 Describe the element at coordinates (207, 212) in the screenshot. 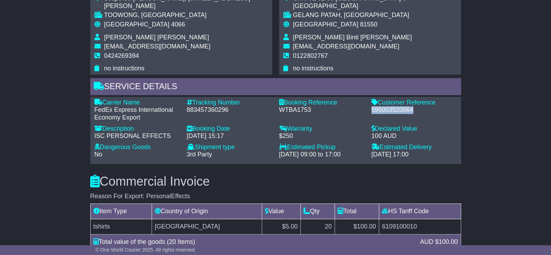

I see `td: Country of Origin` at that location.